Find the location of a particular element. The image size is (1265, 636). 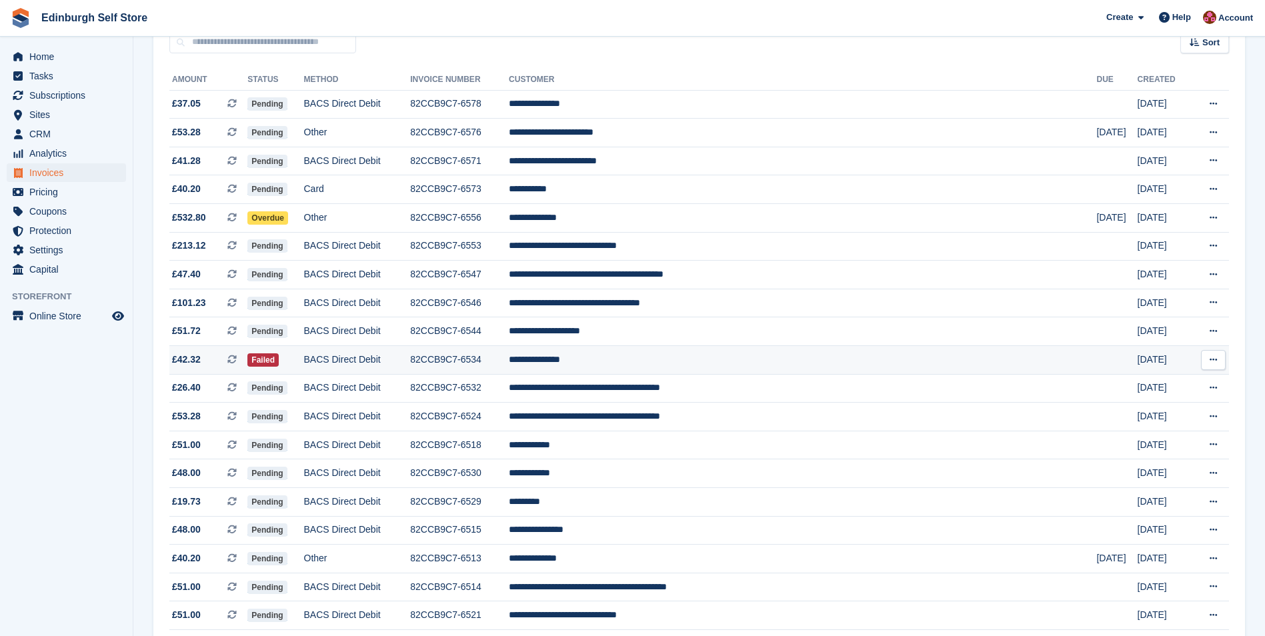

span: £42.32 is located at coordinates (186, 359).